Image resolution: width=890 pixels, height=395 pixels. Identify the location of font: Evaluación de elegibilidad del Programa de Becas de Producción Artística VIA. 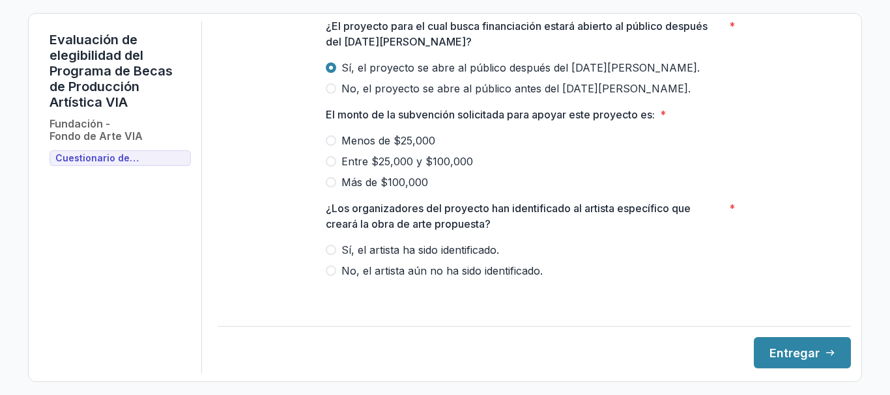
(111, 71).